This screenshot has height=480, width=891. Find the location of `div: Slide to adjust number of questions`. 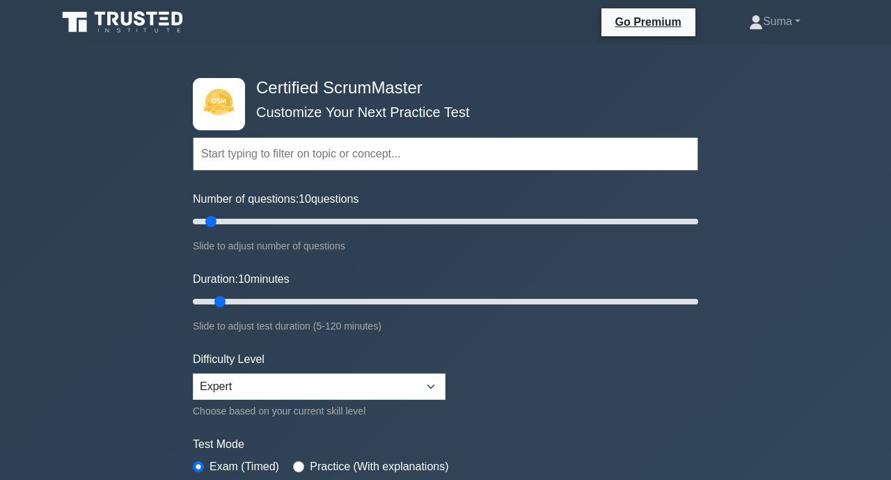

div: Slide to adjust number of questions is located at coordinates (445, 246).